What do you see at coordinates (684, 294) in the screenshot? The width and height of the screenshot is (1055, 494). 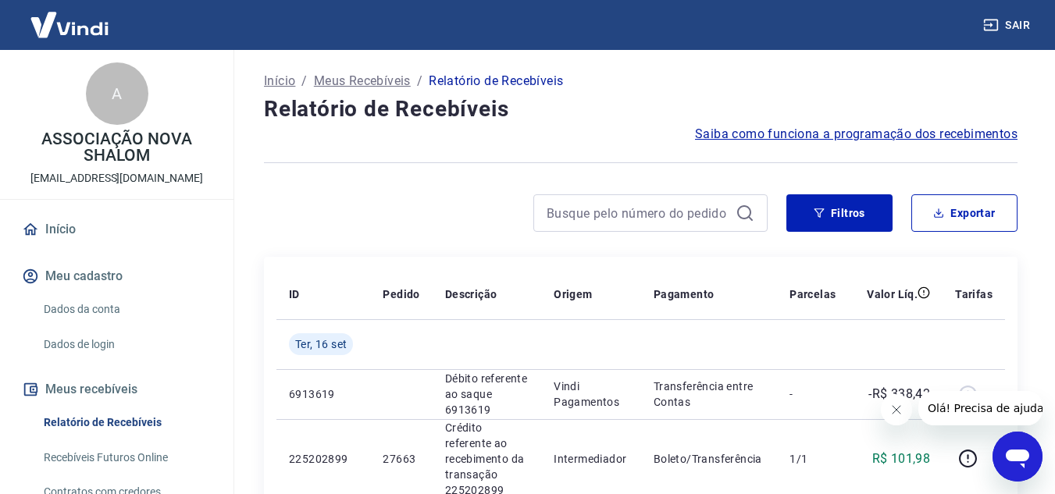 I see `p: Pagamento` at bounding box center [684, 294].